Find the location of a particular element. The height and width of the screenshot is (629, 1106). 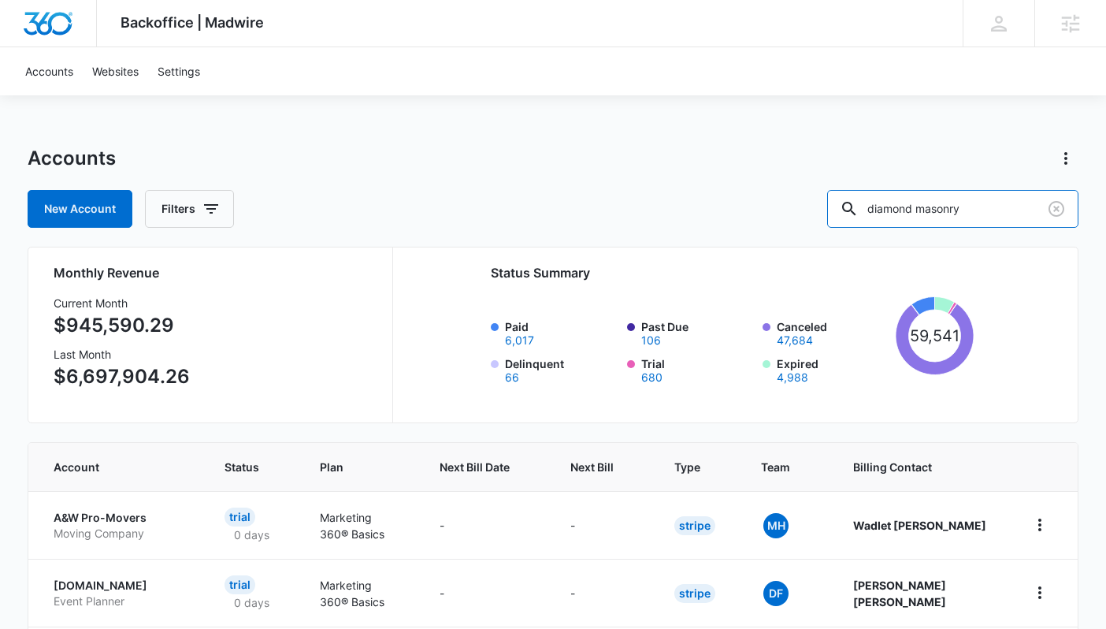

span: Next Bill is located at coordinates (592, 467).